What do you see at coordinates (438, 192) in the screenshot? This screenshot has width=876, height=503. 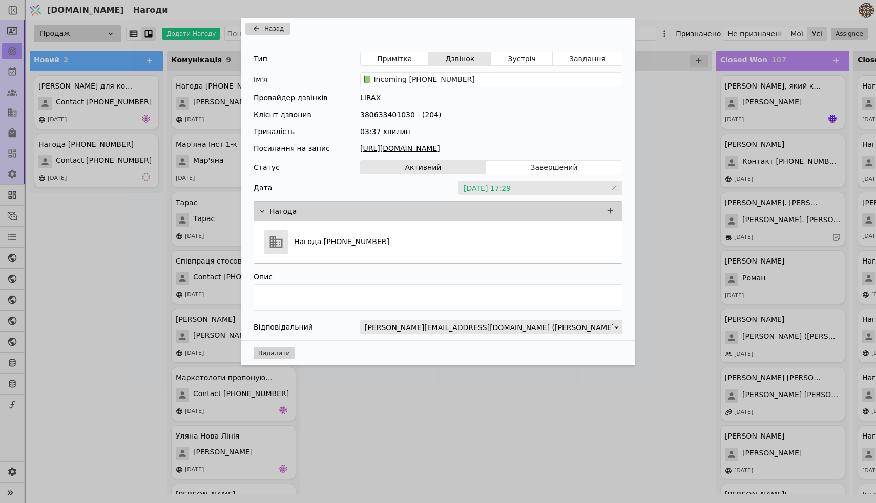 I see `div: Add Opportunity` at bounding box center [438, 192].